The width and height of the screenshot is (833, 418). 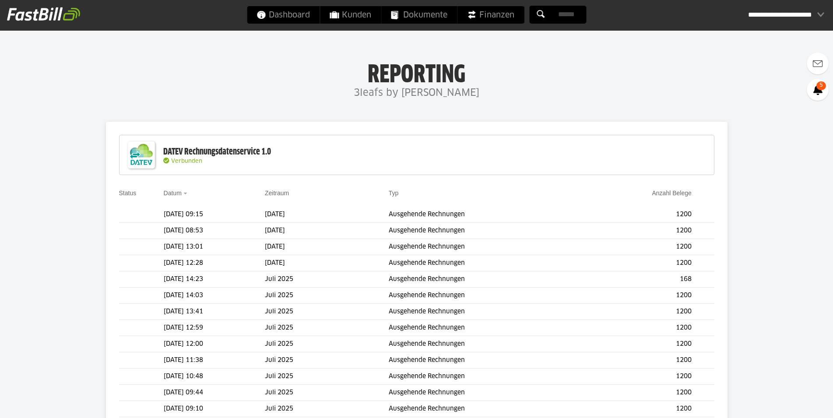 What do you see at coordinates (639, 279) in the screenshot?
I see `td: 168` at bounding box center [639, 279].